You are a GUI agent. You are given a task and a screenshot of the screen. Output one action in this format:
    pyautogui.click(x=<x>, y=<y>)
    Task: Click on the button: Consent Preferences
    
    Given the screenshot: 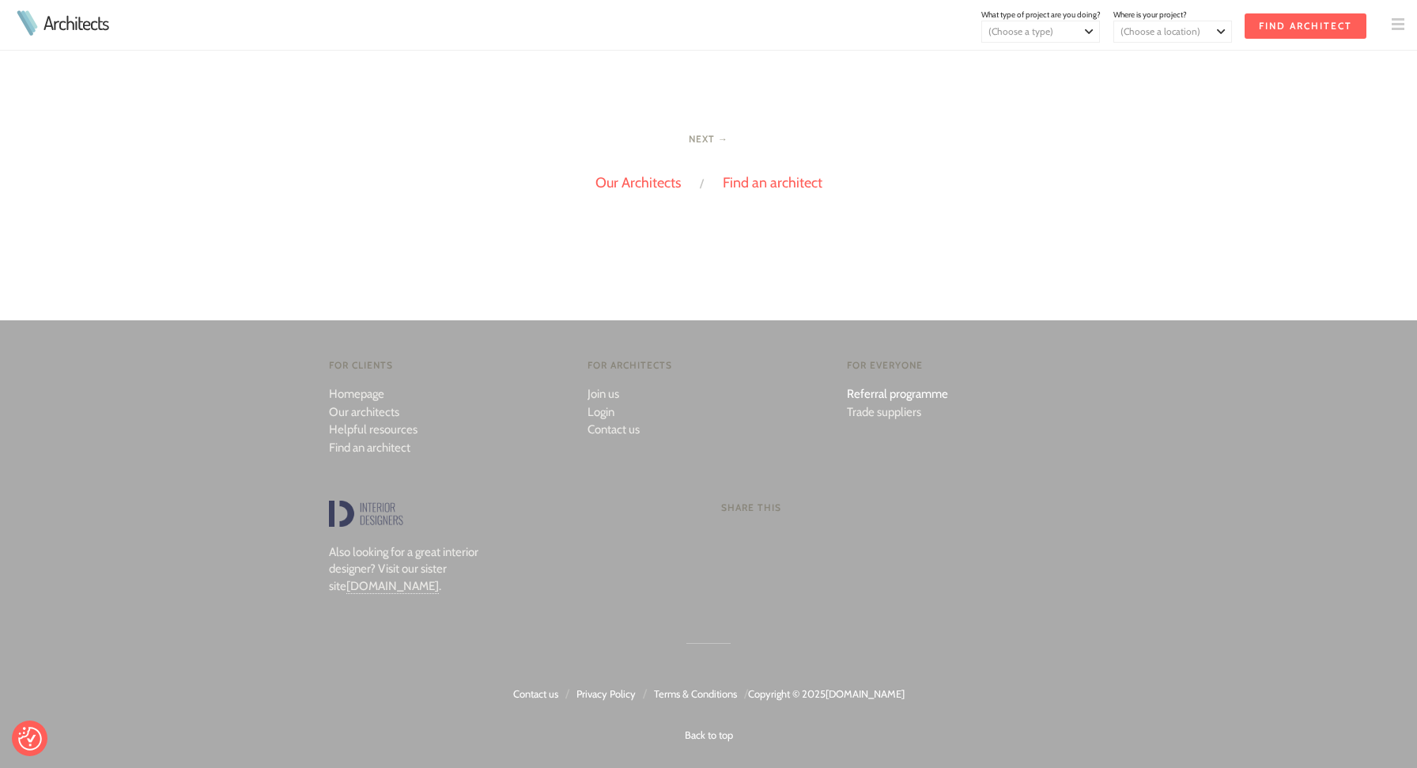 What is the action you would take?
    pyautogui.click(x=30, y=739)
    